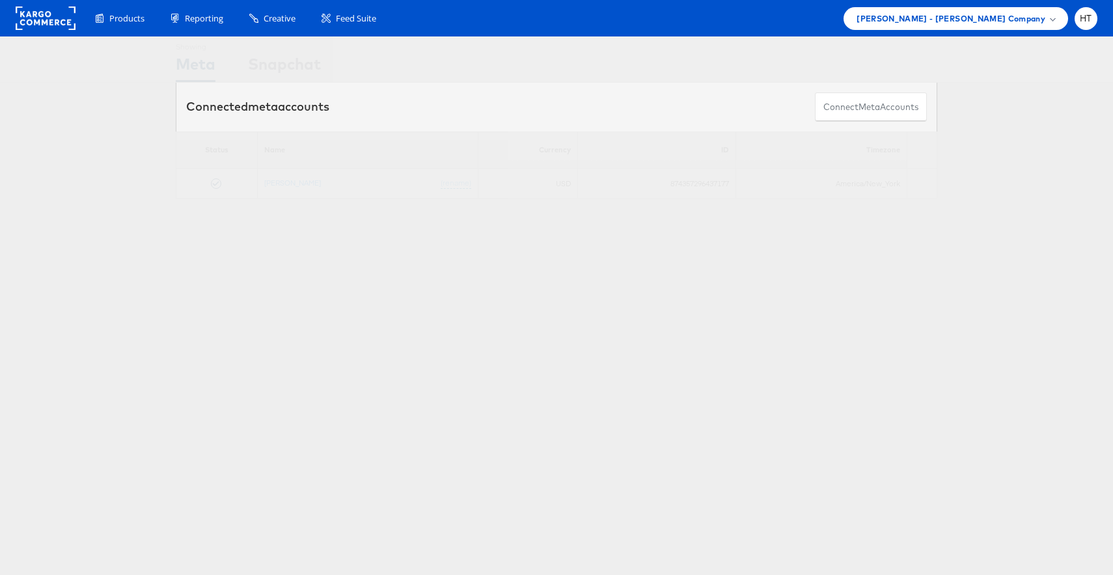  What do you see at coordinates (1085, 18) in the screenshot?
I see `span: HT` at bounding box center [1085, 18].